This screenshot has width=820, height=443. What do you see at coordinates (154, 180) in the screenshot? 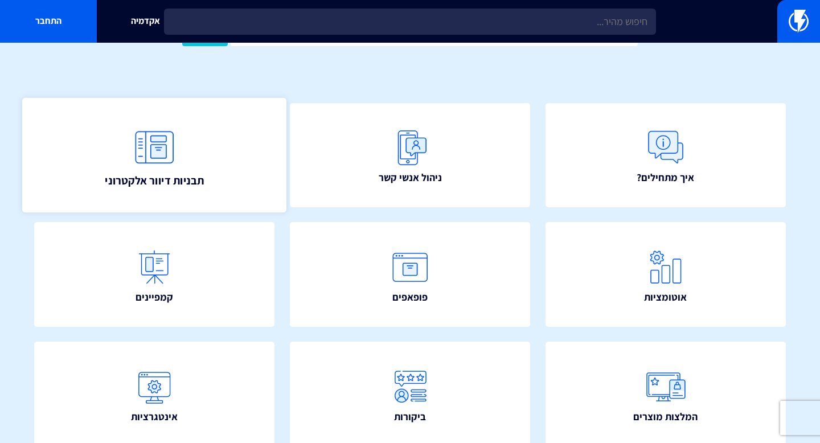
I see `span: תבניות דיוור אלקטרוני` at bounding box center [154, 180].